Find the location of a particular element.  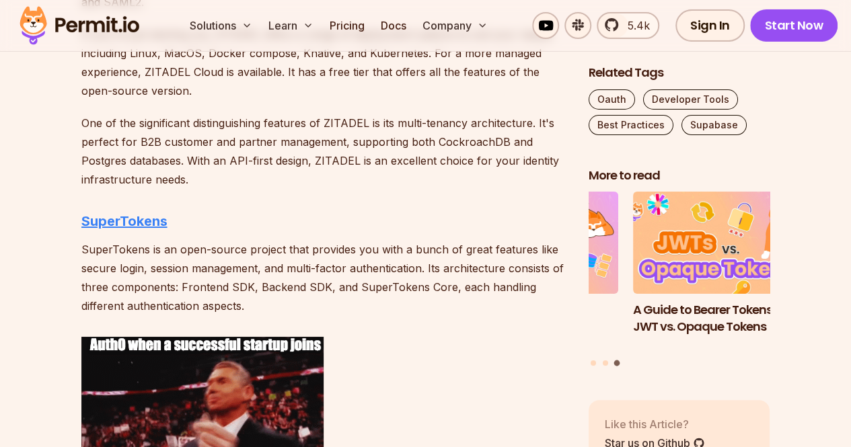

img: A Guide to Bearer Tokens: JWT vs. Opaque Tokens is located at coordinates (724, 244).